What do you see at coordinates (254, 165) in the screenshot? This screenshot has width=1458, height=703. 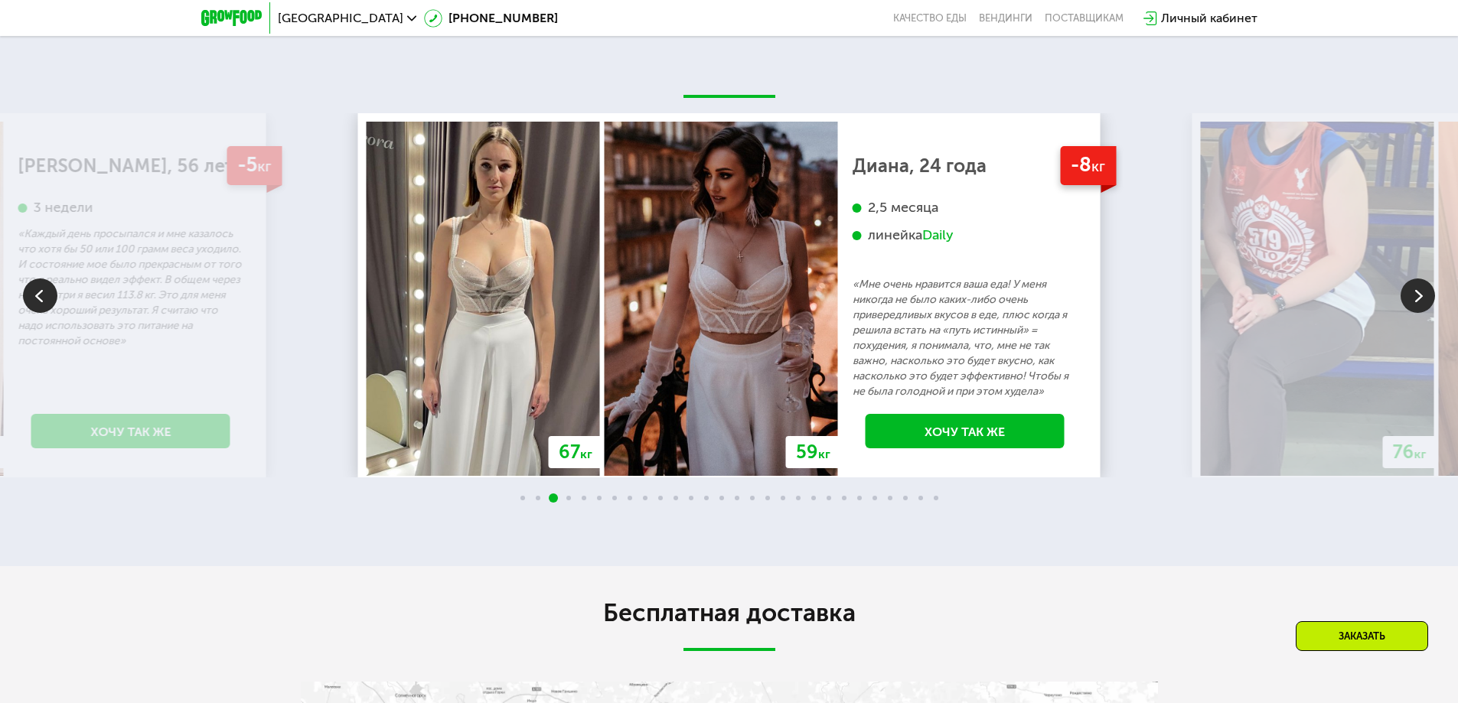 I see `div: -5` at bounding box center [254, 165].